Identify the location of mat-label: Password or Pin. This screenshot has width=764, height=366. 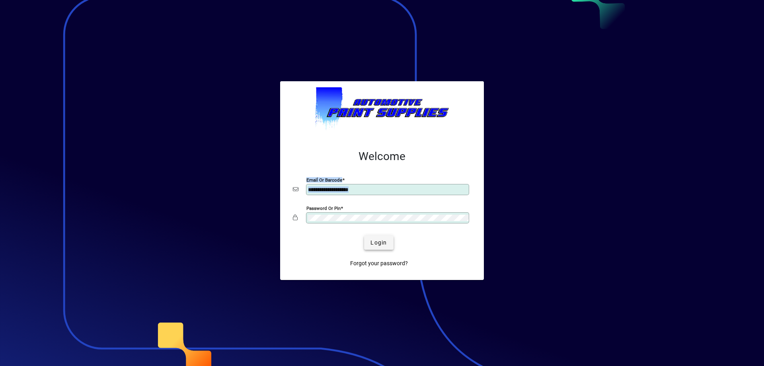
(324, 208).